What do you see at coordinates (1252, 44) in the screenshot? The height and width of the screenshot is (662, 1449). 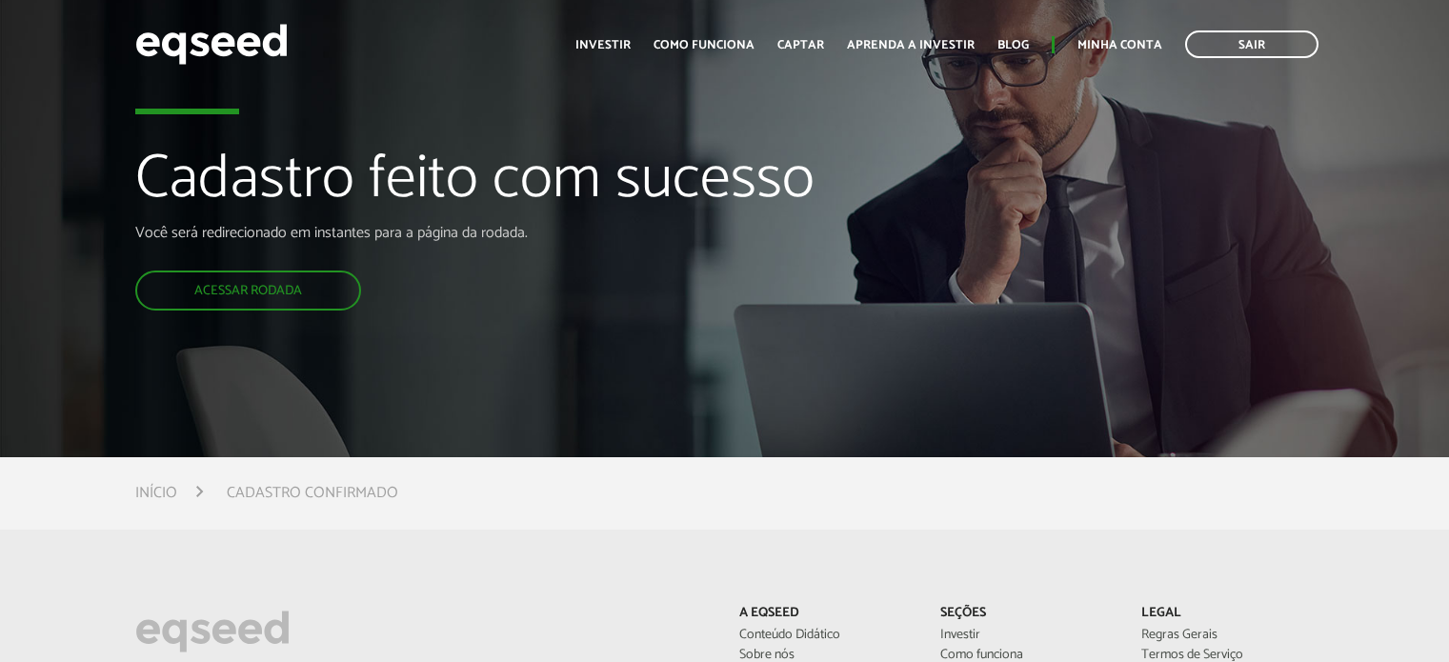 I see `a: Sair` at bounding box center [1252, 44].